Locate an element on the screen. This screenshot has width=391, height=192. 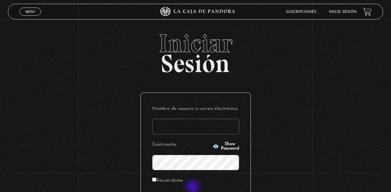
span: Iniciar is located at coordinates (195, 43).